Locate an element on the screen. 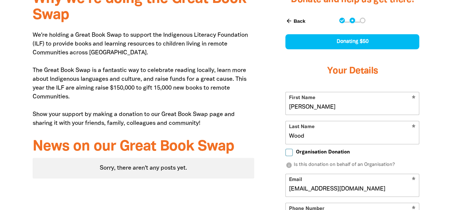 This screenshot has height=210, width=461. p: Is this donation on behalf of an Organisation? is located at coordinates (352, 165).